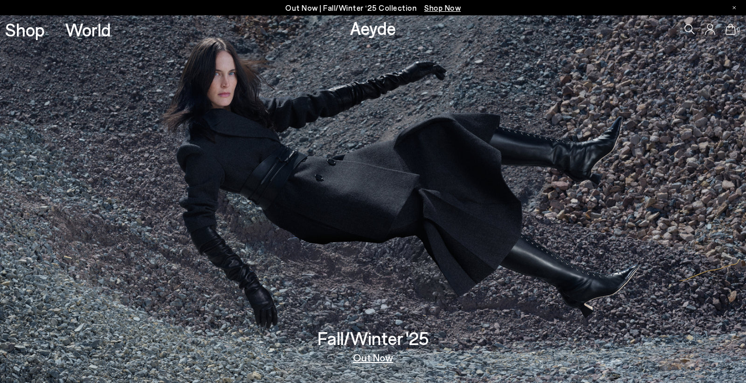 Image resolution: width=746 pixels, height=383 pixels. What do you see at coordinates (373, 28) in the screenshot?
I see `a: Aeyde` at bounding box center [373, 28].